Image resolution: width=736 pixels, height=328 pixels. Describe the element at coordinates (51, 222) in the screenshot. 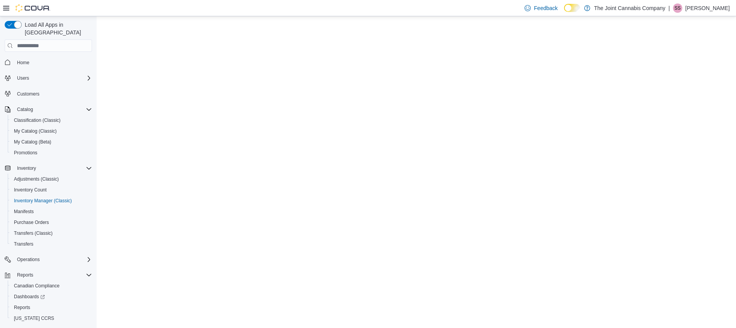

I see `button: Purchase Orders` at that location.